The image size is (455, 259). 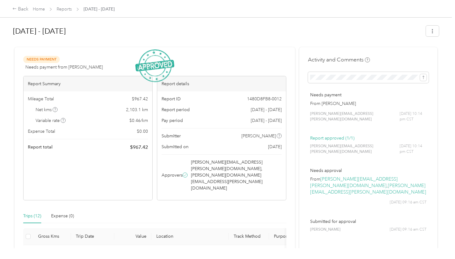 I want to click on span: Variable rate, so click(x=51, y=121).